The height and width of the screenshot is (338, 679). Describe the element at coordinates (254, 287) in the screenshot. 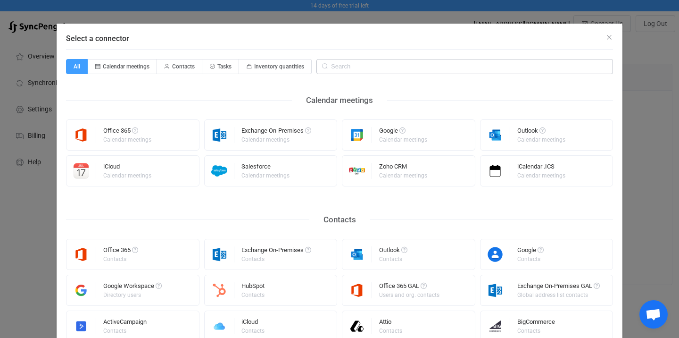

I see `div: HubSpot` at that location.